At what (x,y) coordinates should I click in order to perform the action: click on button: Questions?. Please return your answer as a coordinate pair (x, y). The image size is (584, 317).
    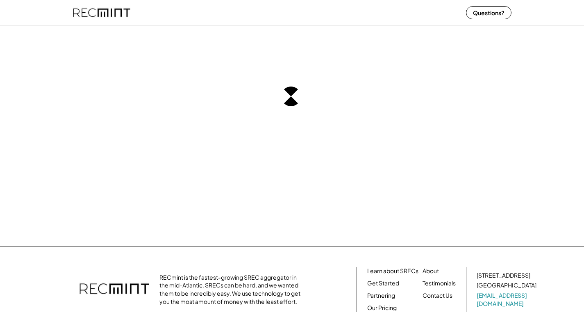
    Looking at the image, I should click on (489, 13).